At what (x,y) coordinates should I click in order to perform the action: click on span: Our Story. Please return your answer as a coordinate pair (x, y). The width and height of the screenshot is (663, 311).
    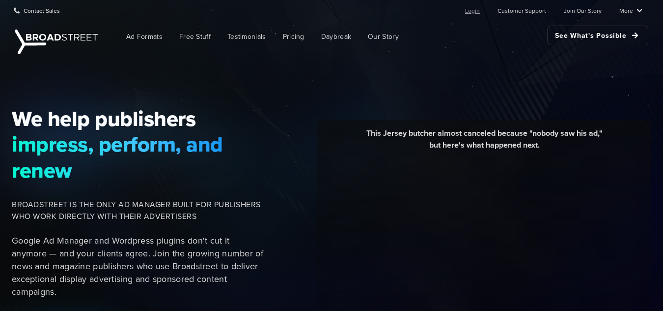
    Looking at the image, I should click on (383, 36).